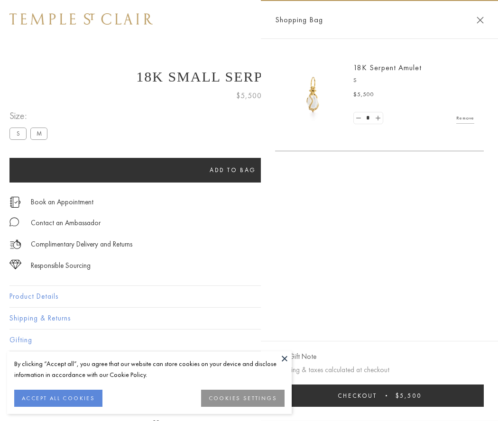 The width and height of the screenshot is (498, 421). What do you see at coordinates (379, 370) in the screenshot?
I see `p: Shipping & taxes calculated at checkout` at bounding box center [379, 370].